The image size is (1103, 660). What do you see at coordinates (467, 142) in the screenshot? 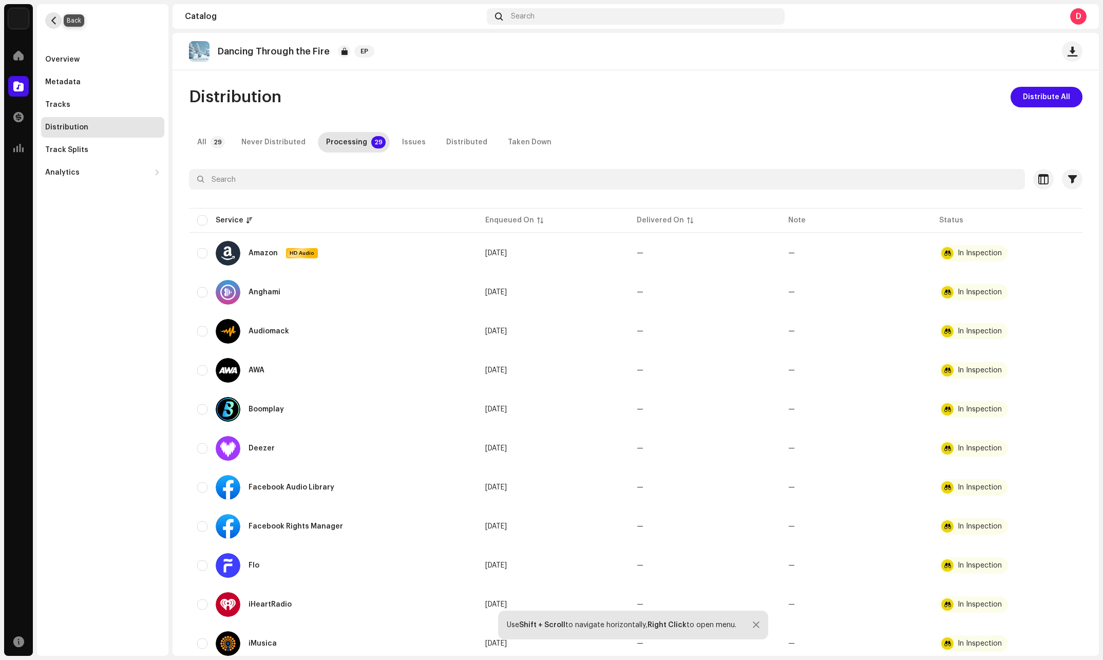
I see `div: Distributed` at bounding box center [467, 142].